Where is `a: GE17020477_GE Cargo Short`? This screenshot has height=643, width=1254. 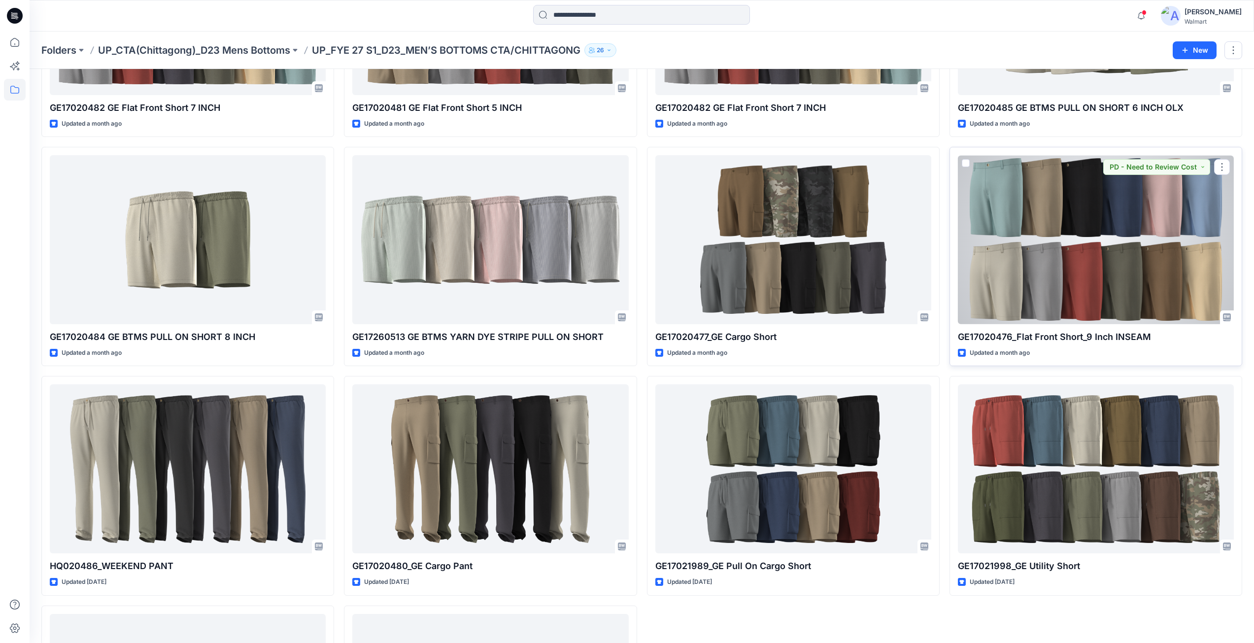
a: GE17020477_GE Cargo Short is located at coordinates (794, 240).